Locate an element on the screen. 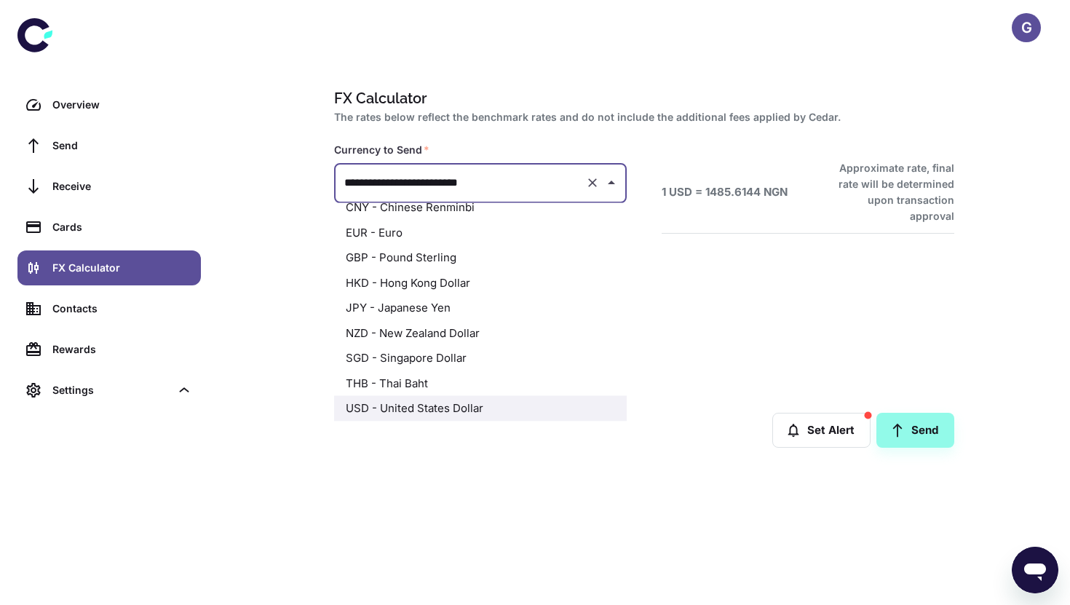  li: THB - Thai Baht is located at coordinates (481, 383).